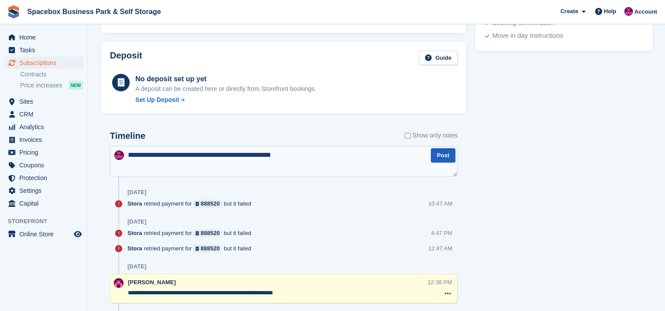 The image size is (665, 311). I want to click on div: 12:38 PM, so click(440, 282).